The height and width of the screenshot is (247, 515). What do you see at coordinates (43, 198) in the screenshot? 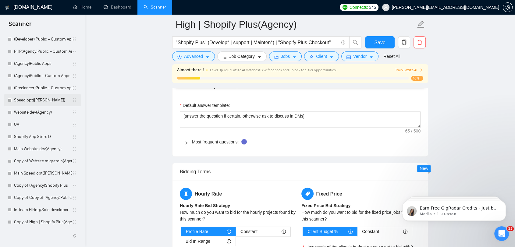
I see `a: Copy of Copy of (Agency)Public + Custom Apps` at bounding box center [43, 198].